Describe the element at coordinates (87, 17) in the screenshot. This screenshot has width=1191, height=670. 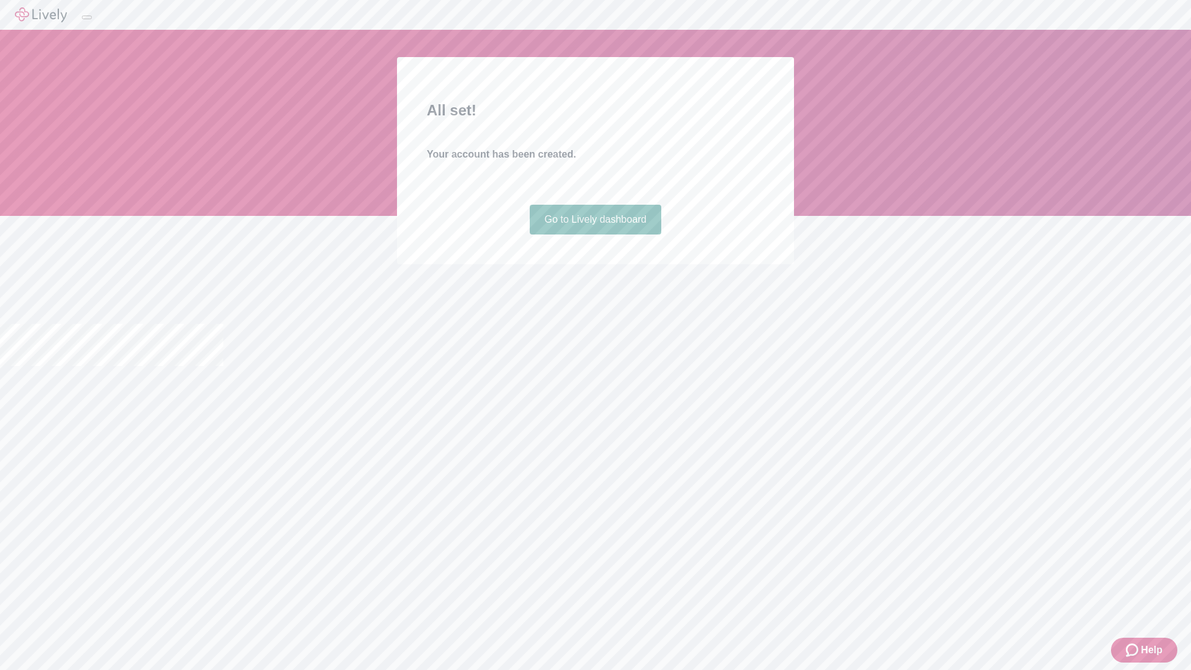
I see `button: Log out` at that location.